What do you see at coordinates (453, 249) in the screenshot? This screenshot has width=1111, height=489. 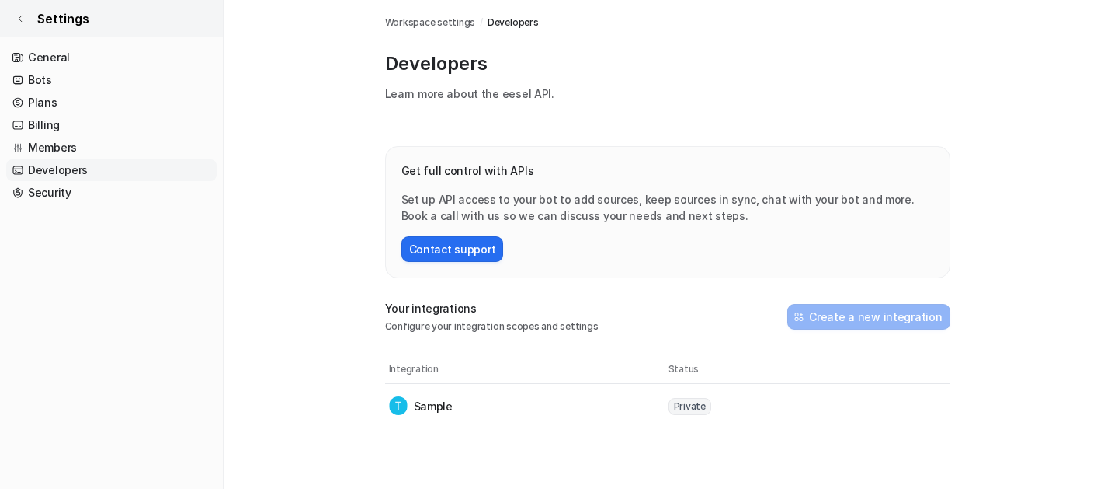 I see `button: Contact support` at bounding box center [453, 249].